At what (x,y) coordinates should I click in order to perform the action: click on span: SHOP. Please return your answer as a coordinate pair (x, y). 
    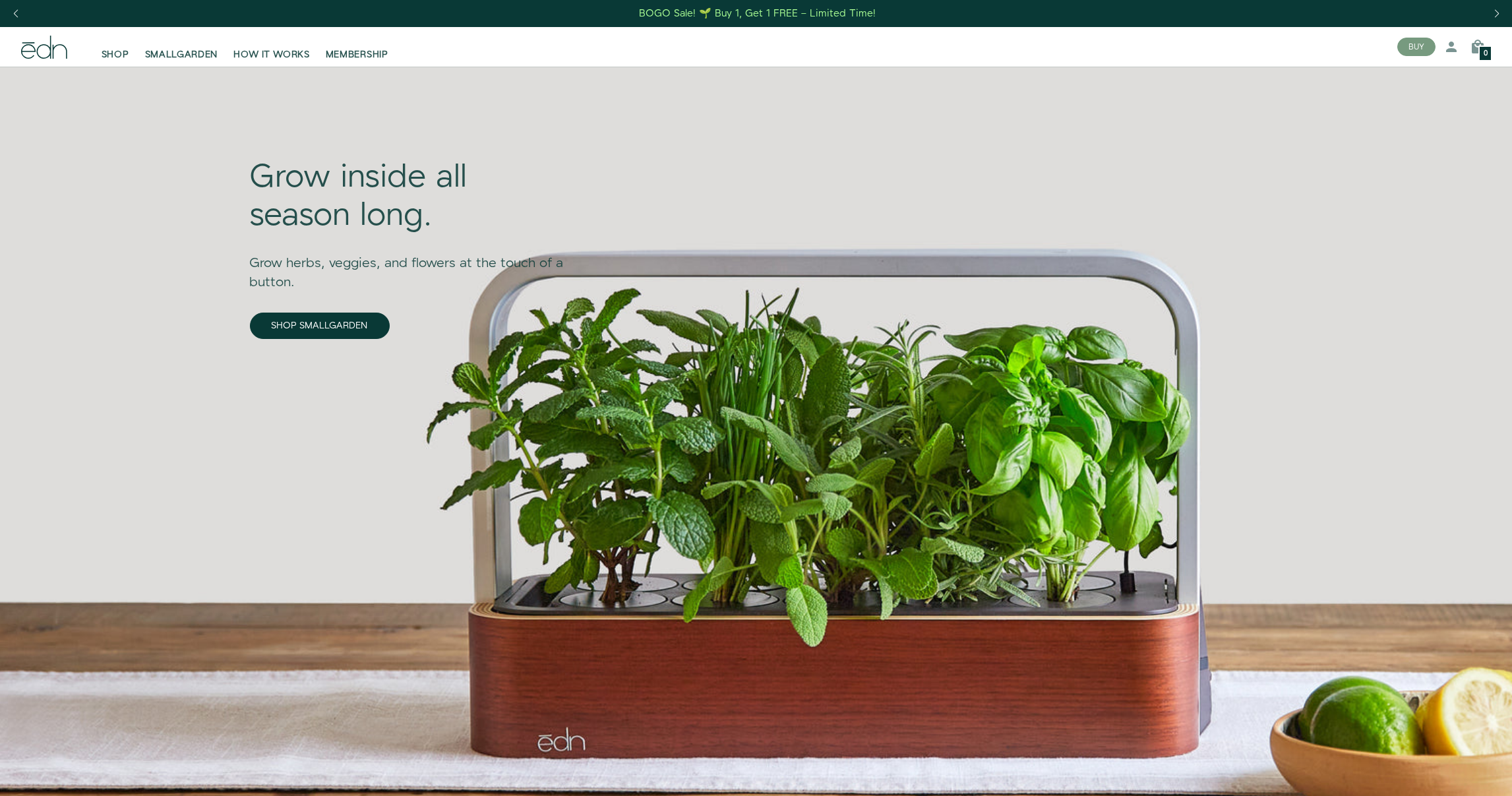
    Looking at the image, I should click on (116, 55).